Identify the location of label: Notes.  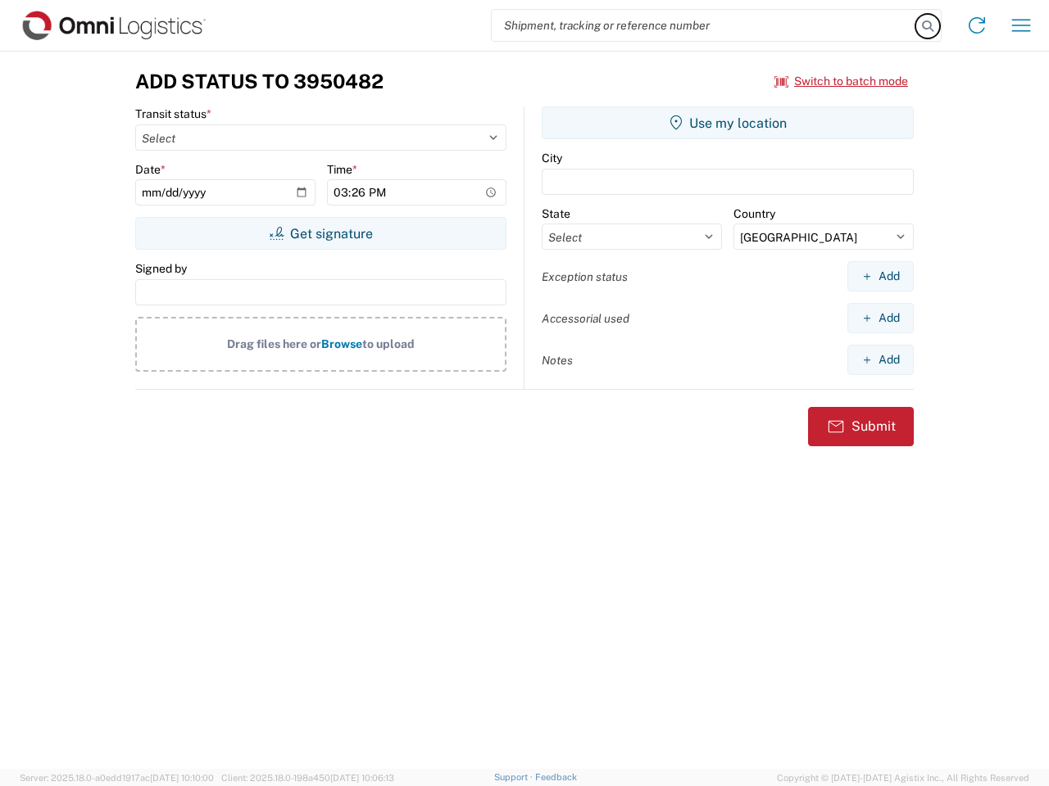
(557, 360).